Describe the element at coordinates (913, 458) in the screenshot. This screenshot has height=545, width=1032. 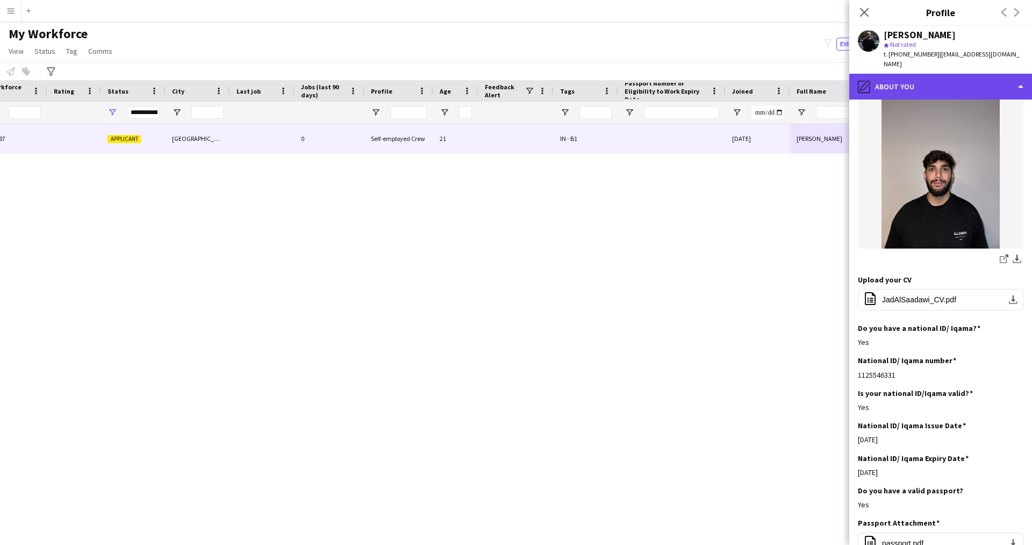
I see `h3: National ID/ Iqama Expiry Date` at that location.